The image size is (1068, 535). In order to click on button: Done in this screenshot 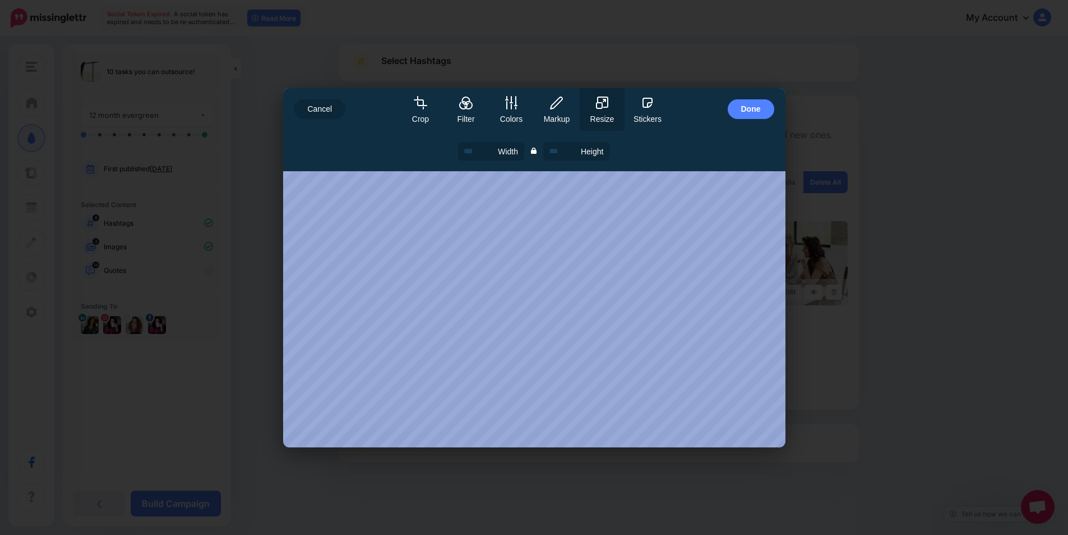, I will do `click(751, 109)`.